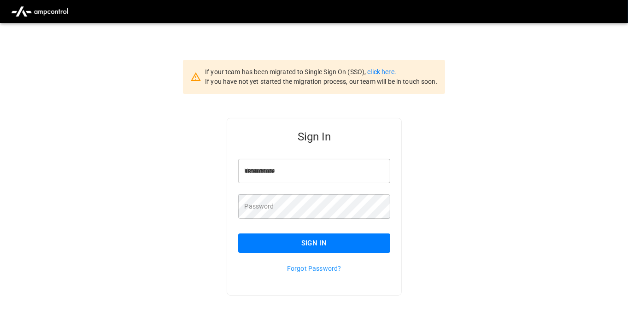  I want to click on img: ampcontrol.io logo, so click(40, 12).